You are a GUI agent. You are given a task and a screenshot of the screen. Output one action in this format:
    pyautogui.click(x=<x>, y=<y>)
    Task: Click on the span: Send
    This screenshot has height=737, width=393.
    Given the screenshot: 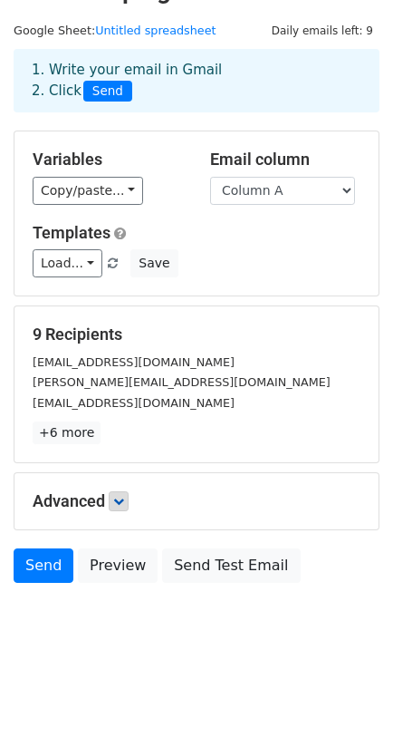 What is the action you would take?
    pyautogui.click(x=108, y=92)
    